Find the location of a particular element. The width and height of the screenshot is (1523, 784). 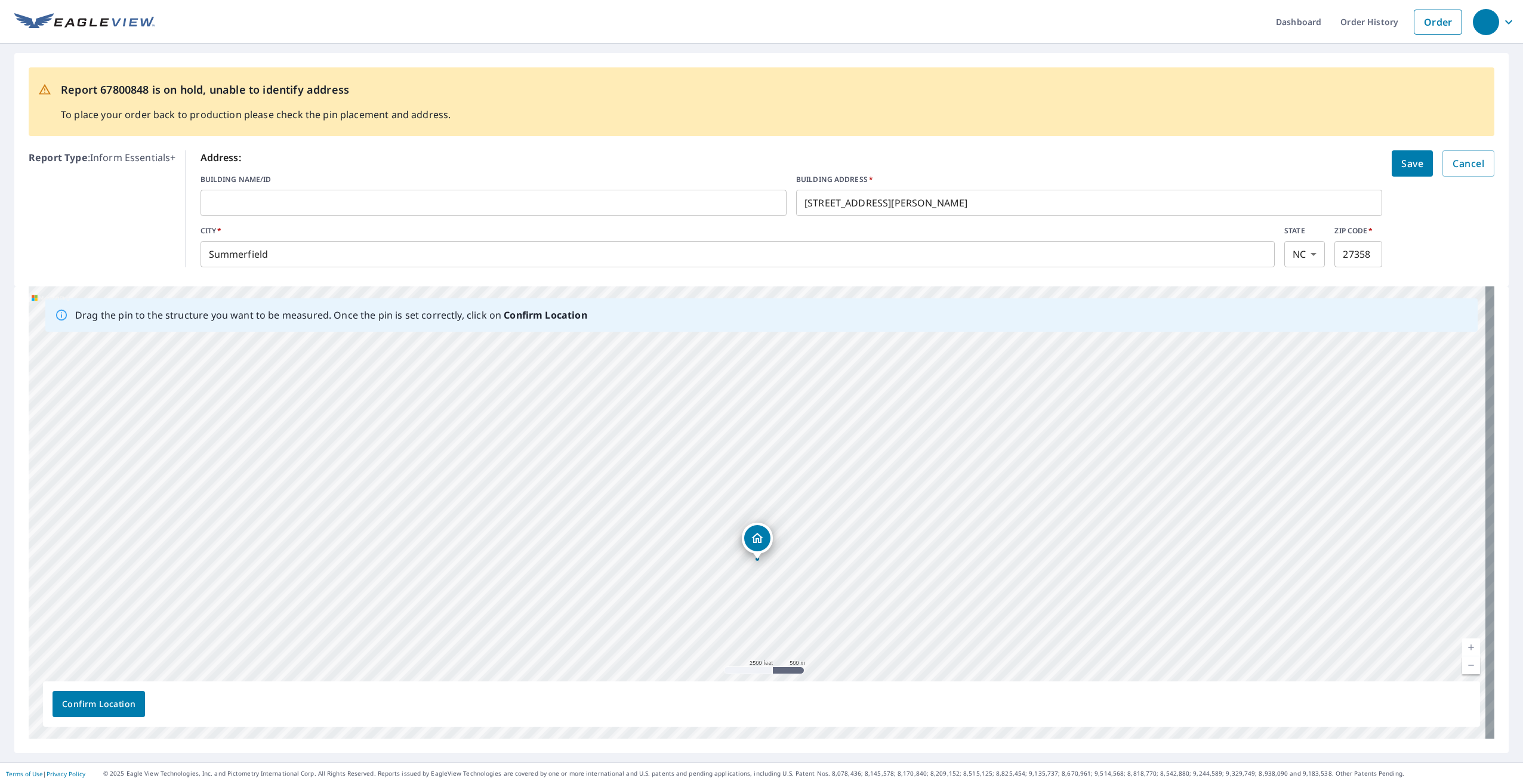

label: ZIP CODE is located at coordinates (1358, 231).